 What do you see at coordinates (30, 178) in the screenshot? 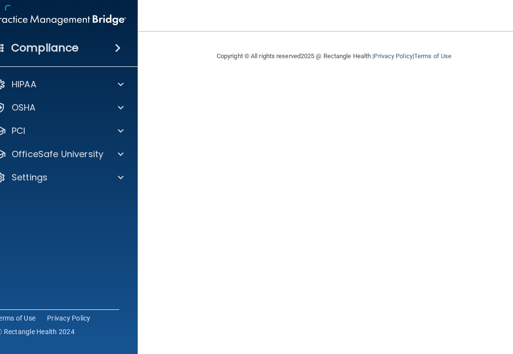
I see `p: Settings` at bounding box center [30, 178].